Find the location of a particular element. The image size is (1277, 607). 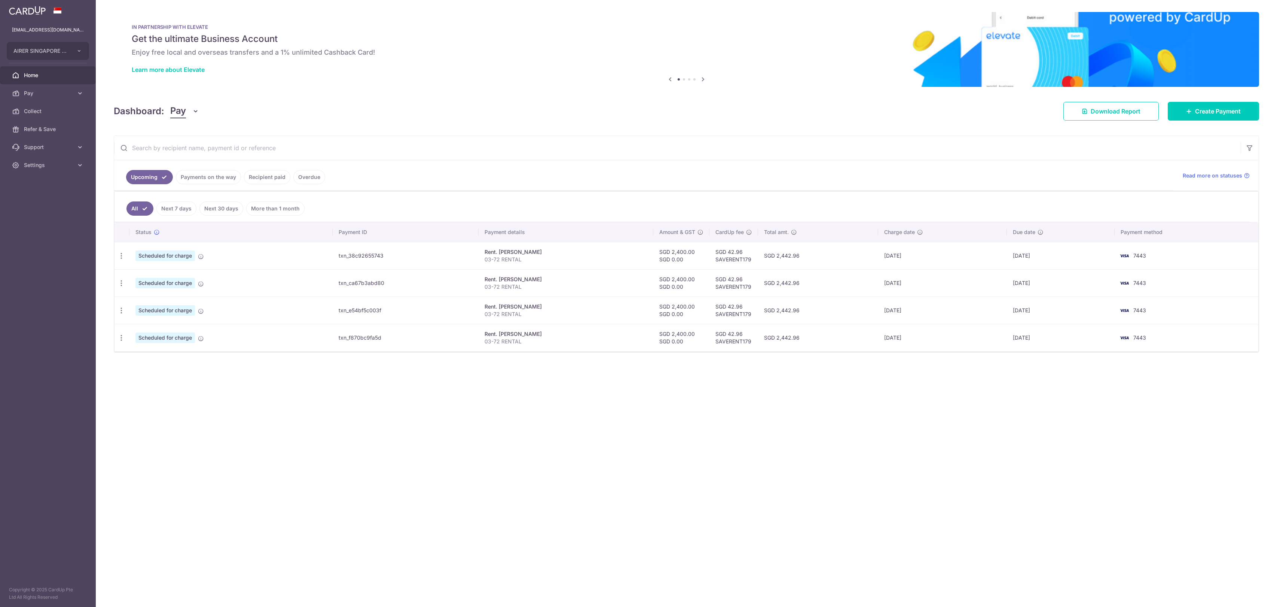

h5: Get the ultimate Business Account is located at coordinates (686, 39).